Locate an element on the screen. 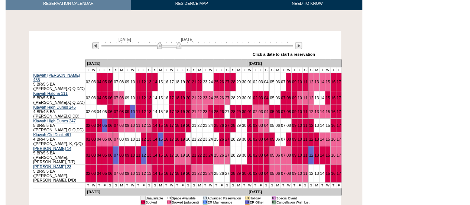  a: 22 is located at coordinates (200, 155).